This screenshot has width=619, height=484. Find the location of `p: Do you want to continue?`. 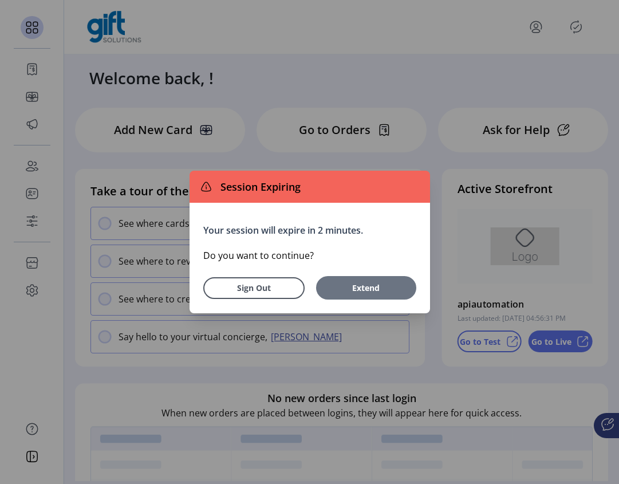

p: Do you want to continue? is located at coordinates (310, 255).